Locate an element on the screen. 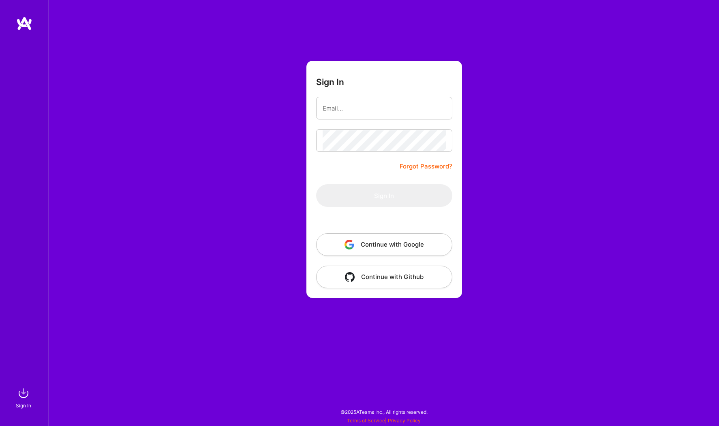 The height and width of the screenshot is (426, 719). keeper-lock: Open Keeper Popup is located at coordinates (440, 108).